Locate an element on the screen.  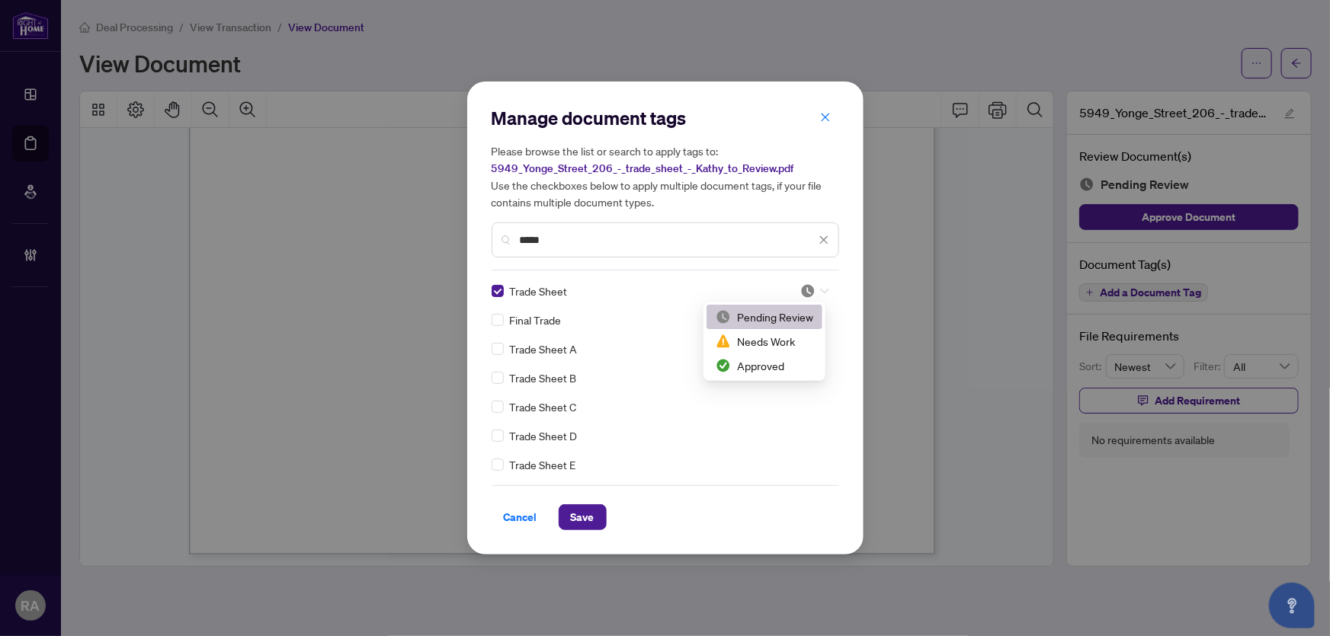
h2: Manage document tags is located at coordinates (665, 118).